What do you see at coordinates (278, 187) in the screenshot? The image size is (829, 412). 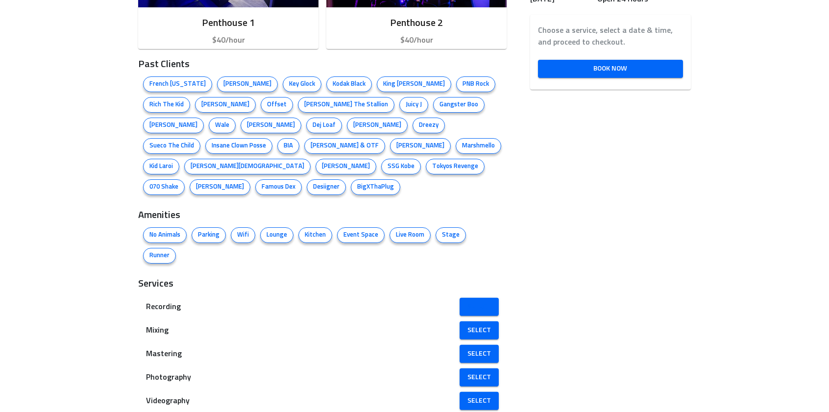 I see `span: Famous Dex` at bounding box center [278, 187].